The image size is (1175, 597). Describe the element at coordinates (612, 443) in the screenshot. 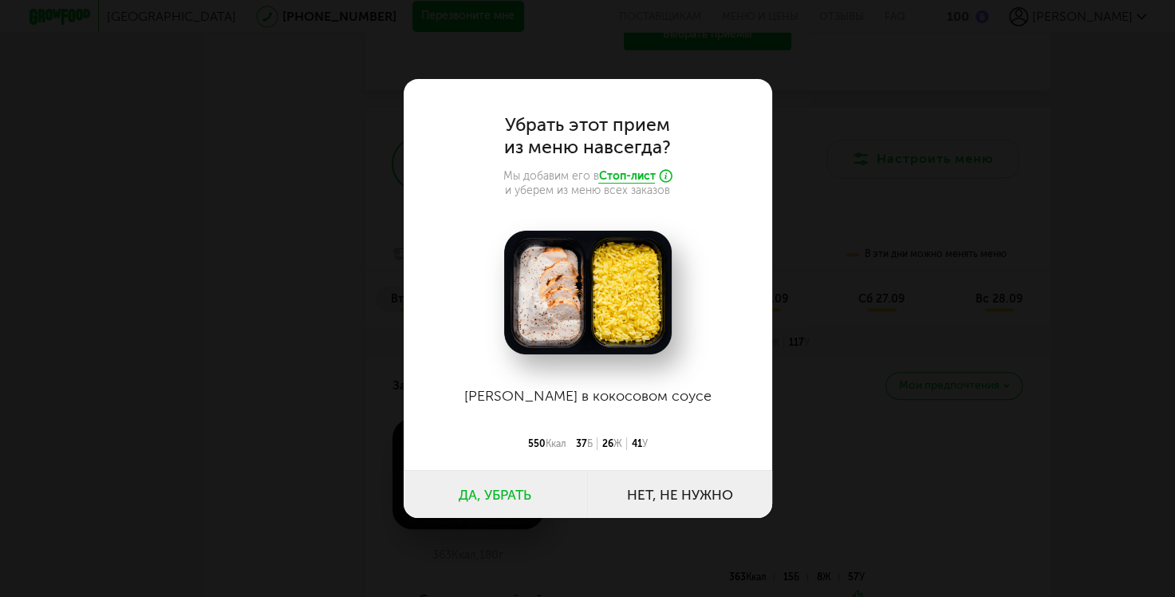

I see `div: 26` at that location.